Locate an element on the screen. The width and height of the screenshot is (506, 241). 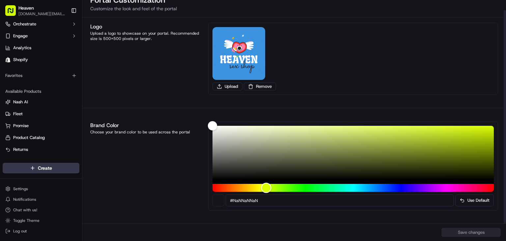
span: Orchestrate is located at coordinates (25, 24).